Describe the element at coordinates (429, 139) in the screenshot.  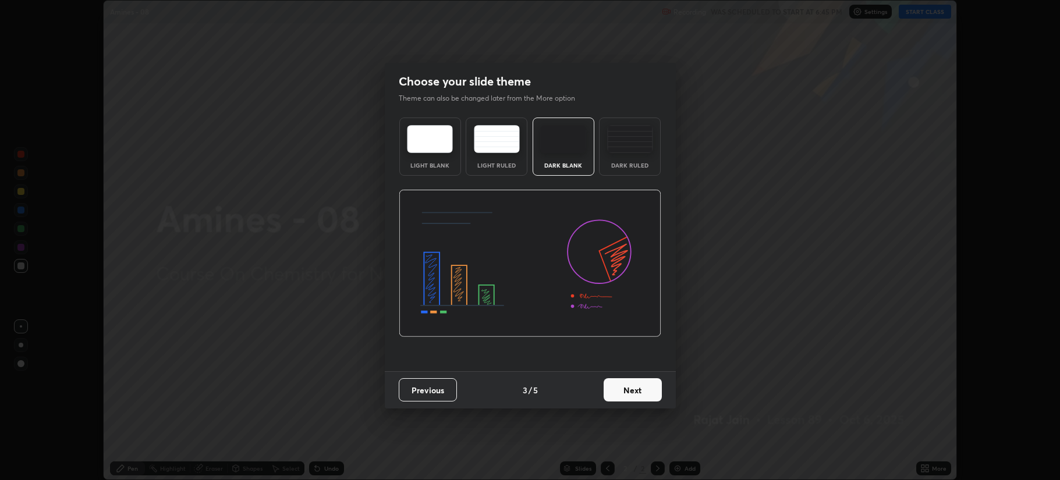
I see `img: lightTheme.e5ed3b09.svg` at that location.